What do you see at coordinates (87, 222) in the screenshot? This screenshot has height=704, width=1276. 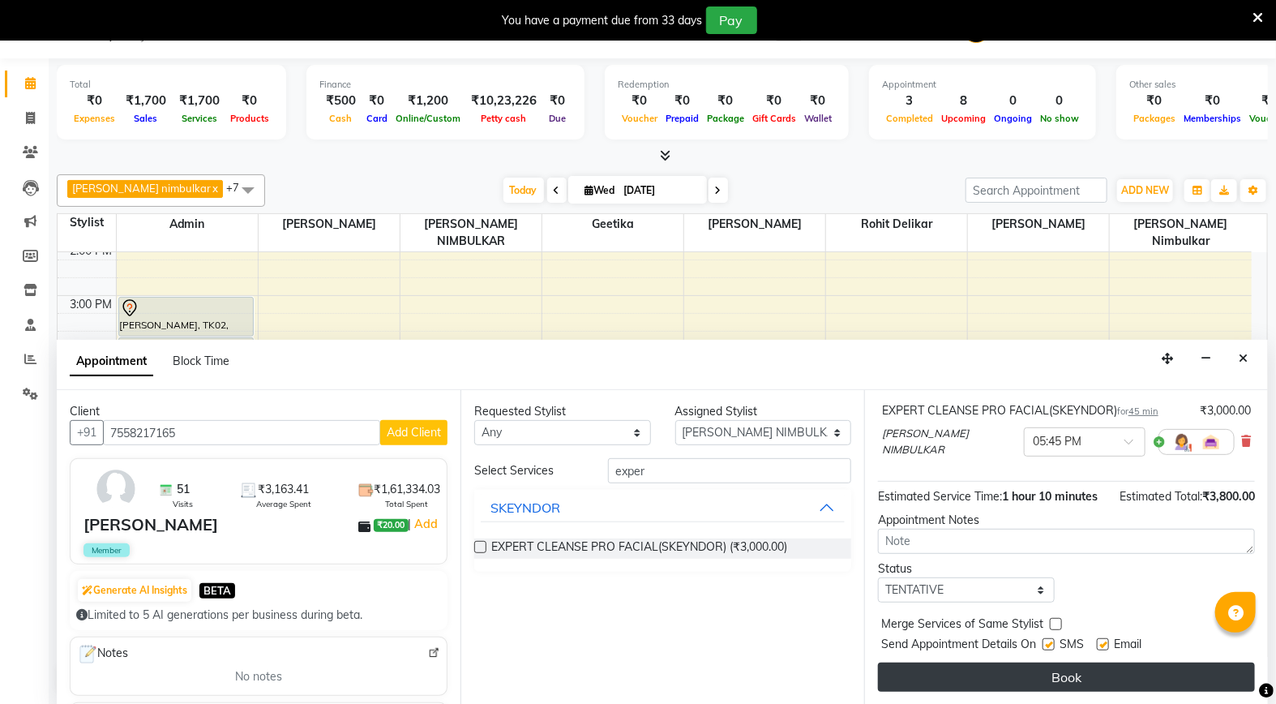 I see `div: Stylist` at bounding box center [87, 222].